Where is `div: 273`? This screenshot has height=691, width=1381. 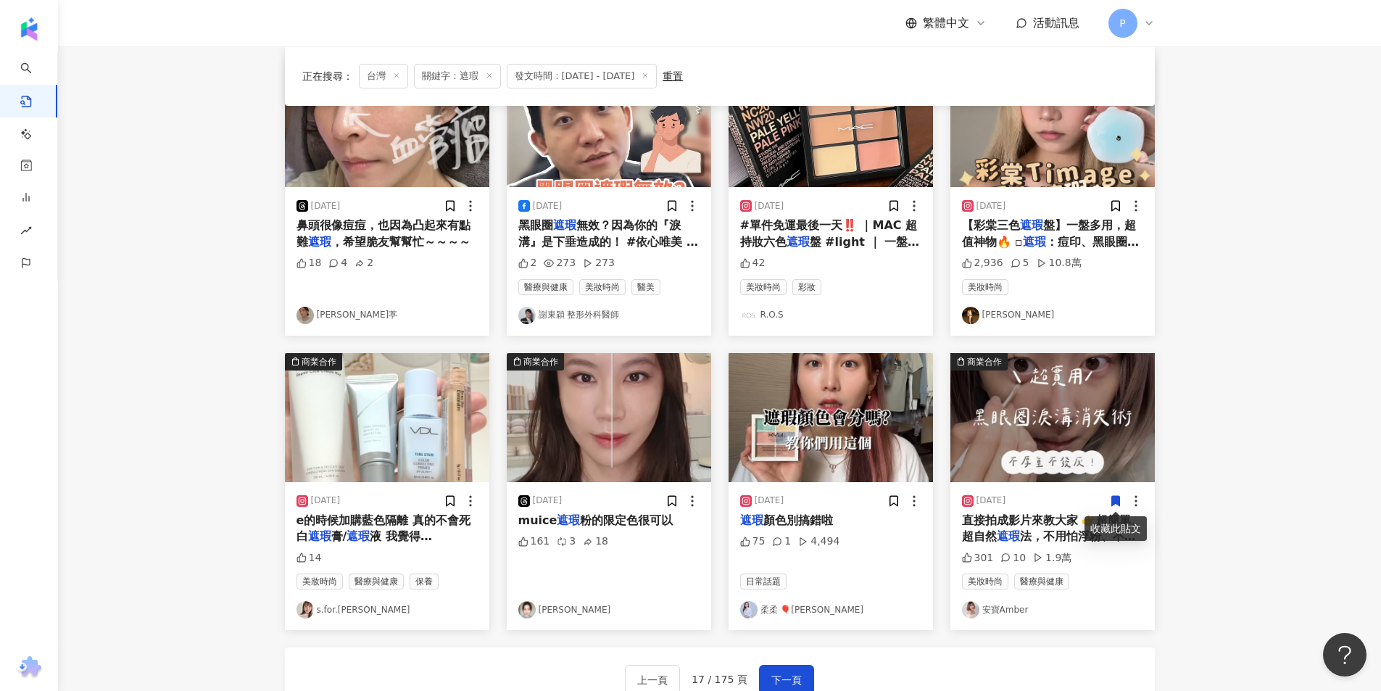
div: 273 is located at coordinates (560, 263).